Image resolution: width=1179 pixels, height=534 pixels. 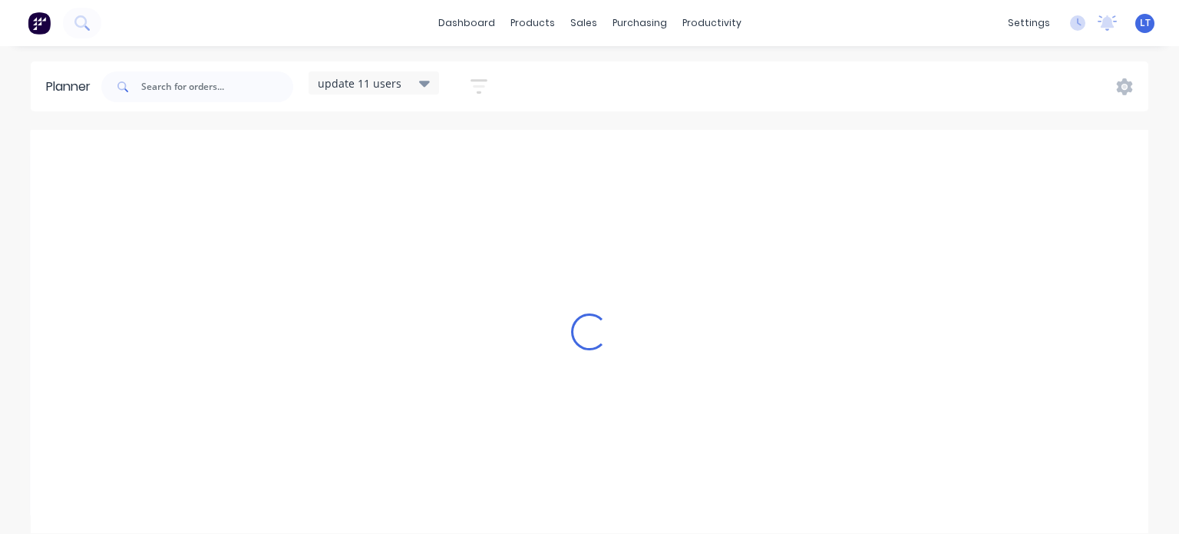 What do you see at coordinates (640, 23) in the screenshot?
I see `div: purchasing` at bounding box center [640, 23].